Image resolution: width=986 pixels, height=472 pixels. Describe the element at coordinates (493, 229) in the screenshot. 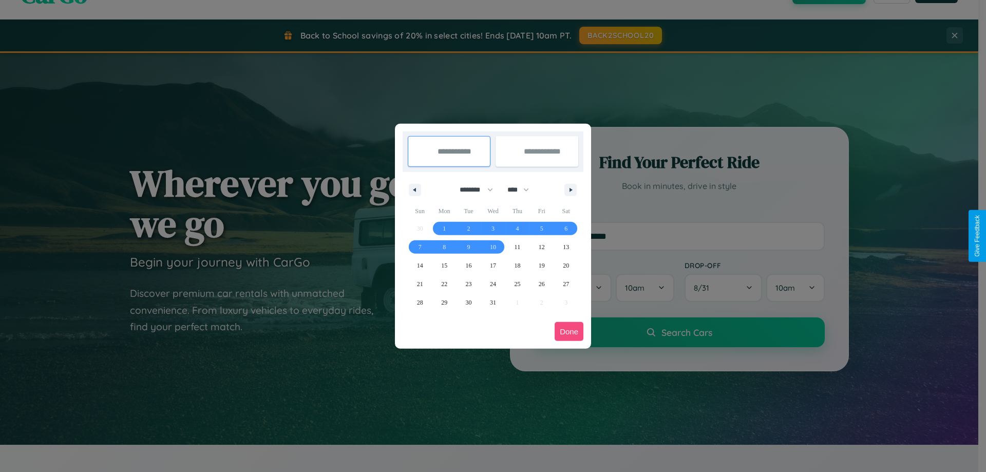

I see `button: 3` at that location.